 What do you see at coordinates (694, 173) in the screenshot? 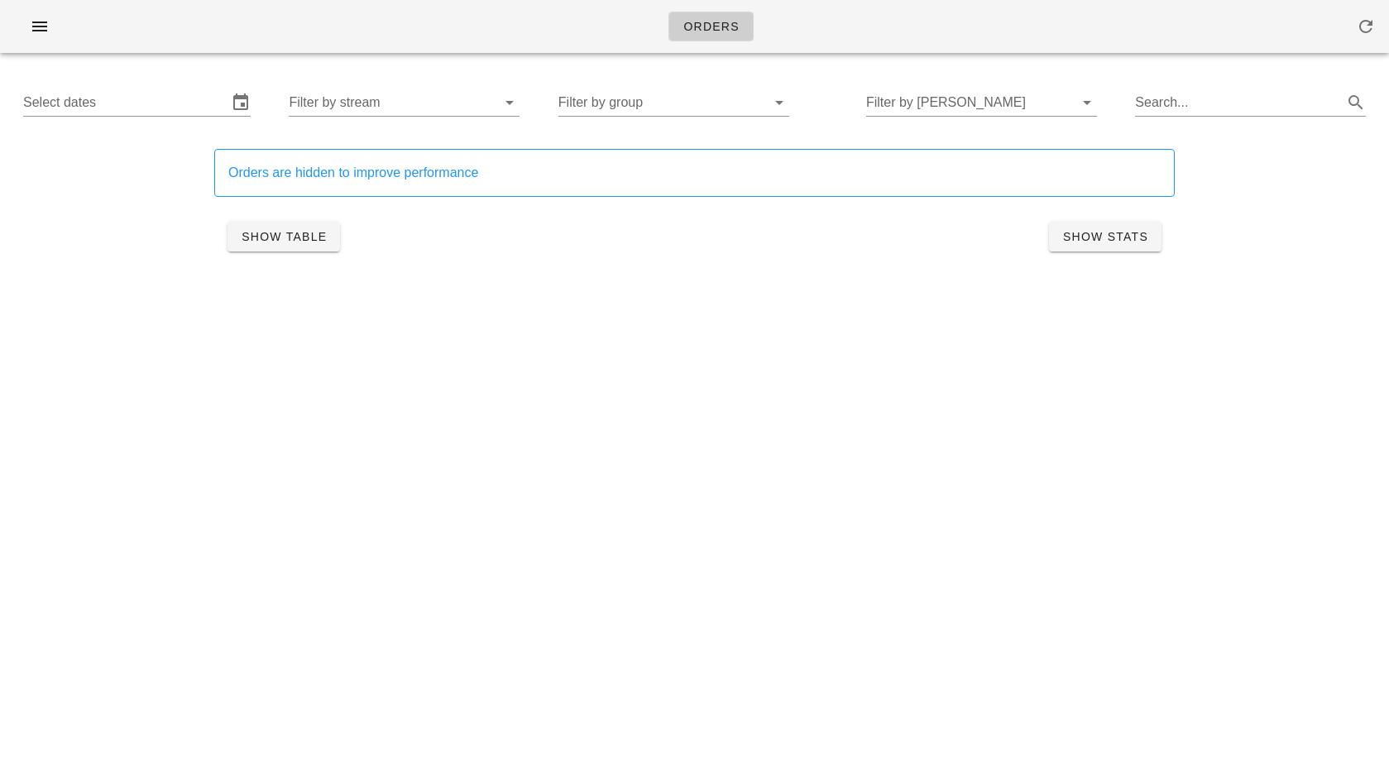
I see `div: Orders are hidden to improve performance` at bounding box center [694, 173].